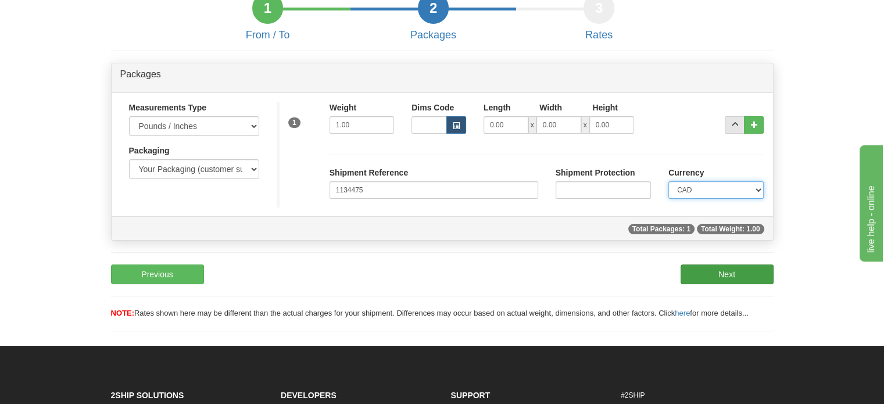 Image resolution: width=884 pixels, height=404 pixels. Describe the element at coordinates (471, 395) in the screenshot. I see `strong: Support` at that location.